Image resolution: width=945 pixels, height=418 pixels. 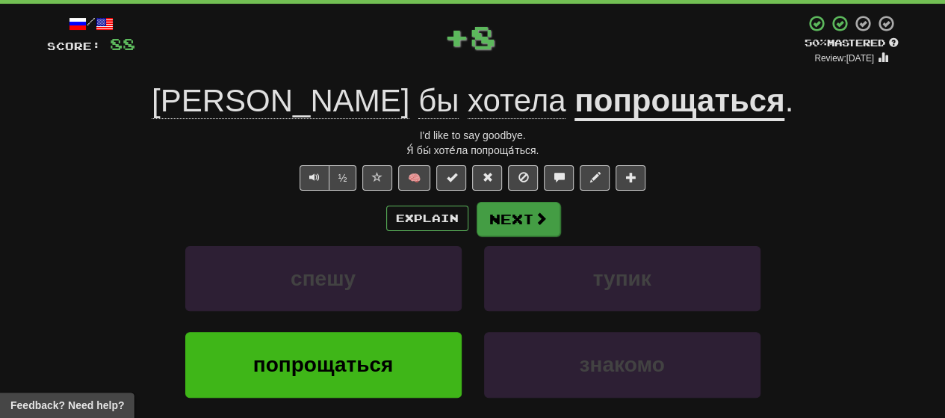 I want to click on button: Next, so click(x=519, y=219).